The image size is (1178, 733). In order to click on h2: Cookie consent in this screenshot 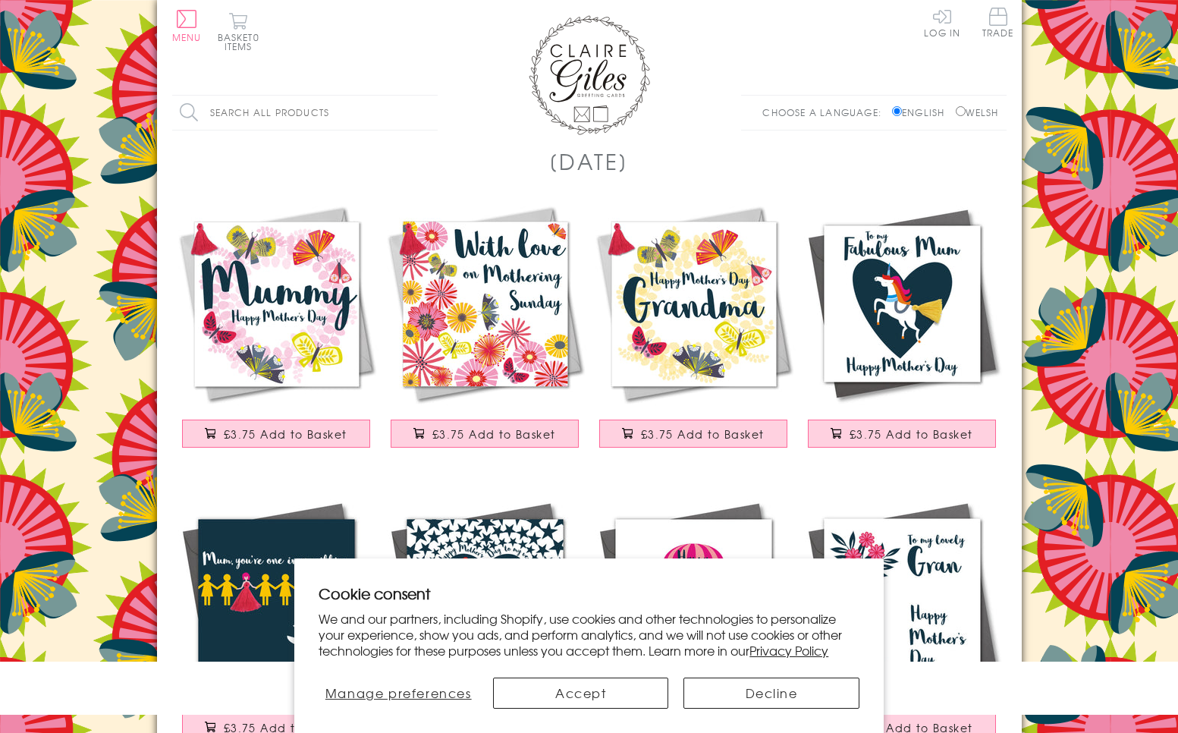, I will do `click(589, 593)`.